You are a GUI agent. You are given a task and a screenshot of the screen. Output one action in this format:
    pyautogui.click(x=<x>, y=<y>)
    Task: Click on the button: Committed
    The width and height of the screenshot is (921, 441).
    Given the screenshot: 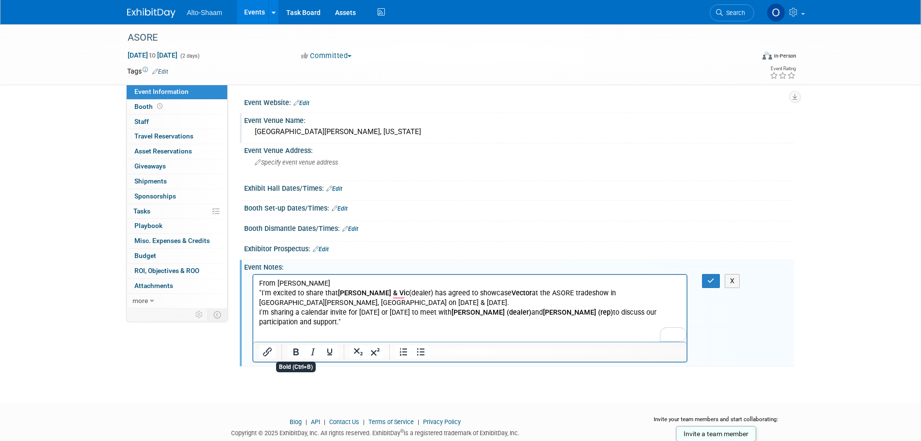 What is the action you would take?
    pyautogui.click(x=327, y=56)
    